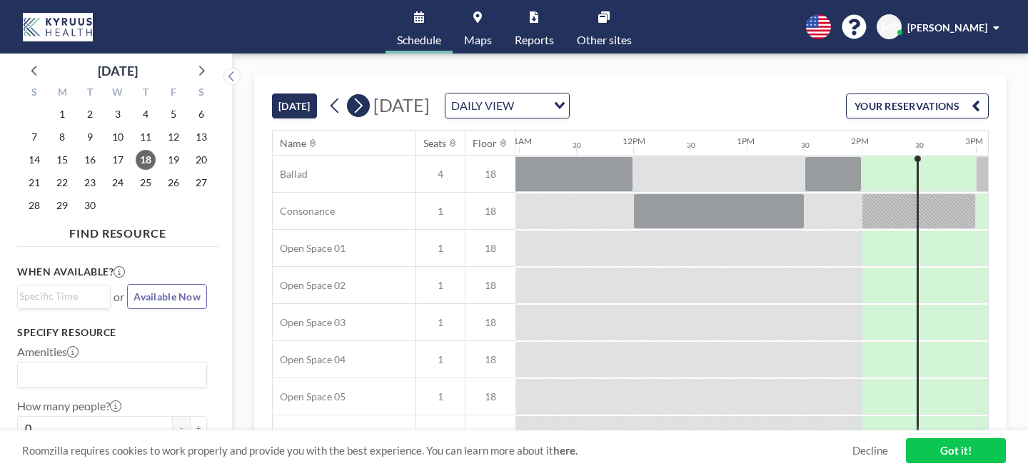  Describe the element at coordinates (34, 206) in the screenshot. I see `span: Sunday, September 28, 2025` at that location.